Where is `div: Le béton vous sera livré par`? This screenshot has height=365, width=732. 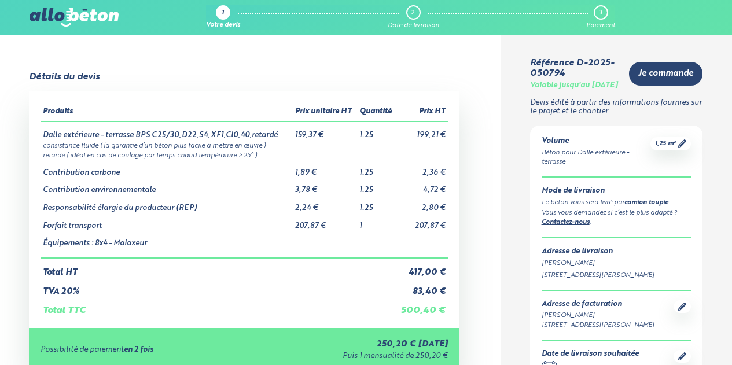 div: Le béton vous sera livré par is located at coordinates (616, 203).